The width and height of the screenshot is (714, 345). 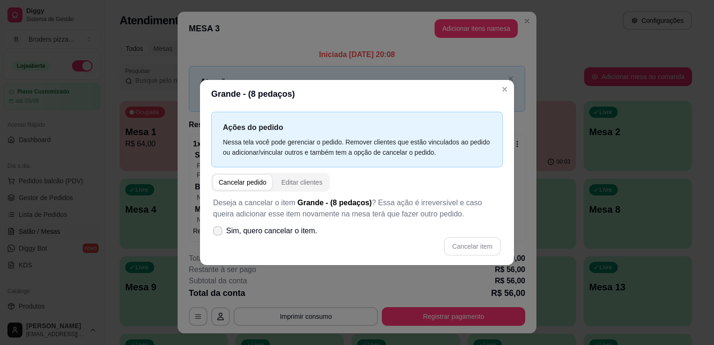 I want to click on span: Sim, quero cancelar o item., so click(x=271, y=231).